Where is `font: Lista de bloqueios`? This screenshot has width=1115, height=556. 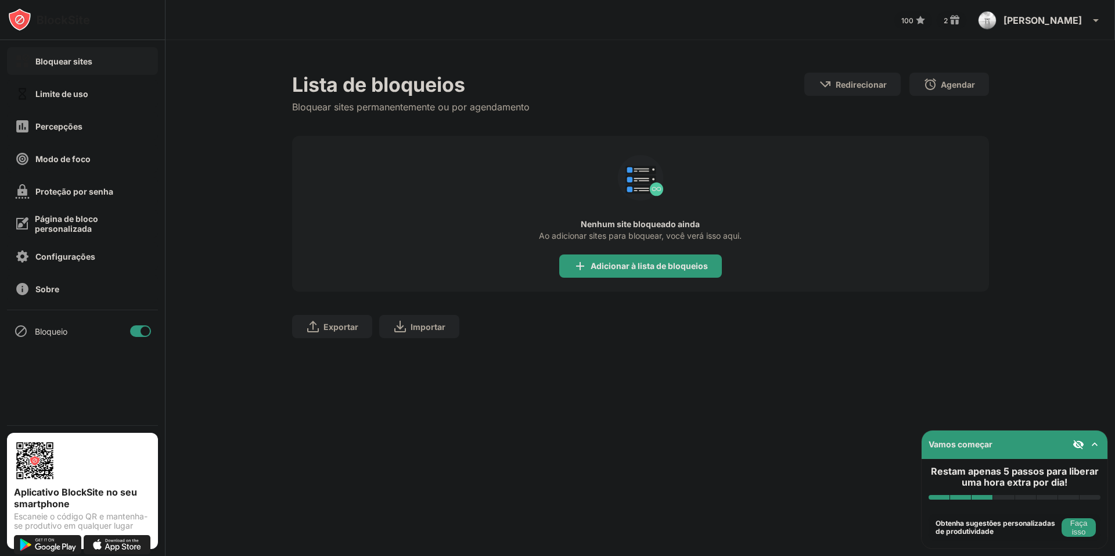 font: Lista de bloqueios is located at coordinates (379, 84).